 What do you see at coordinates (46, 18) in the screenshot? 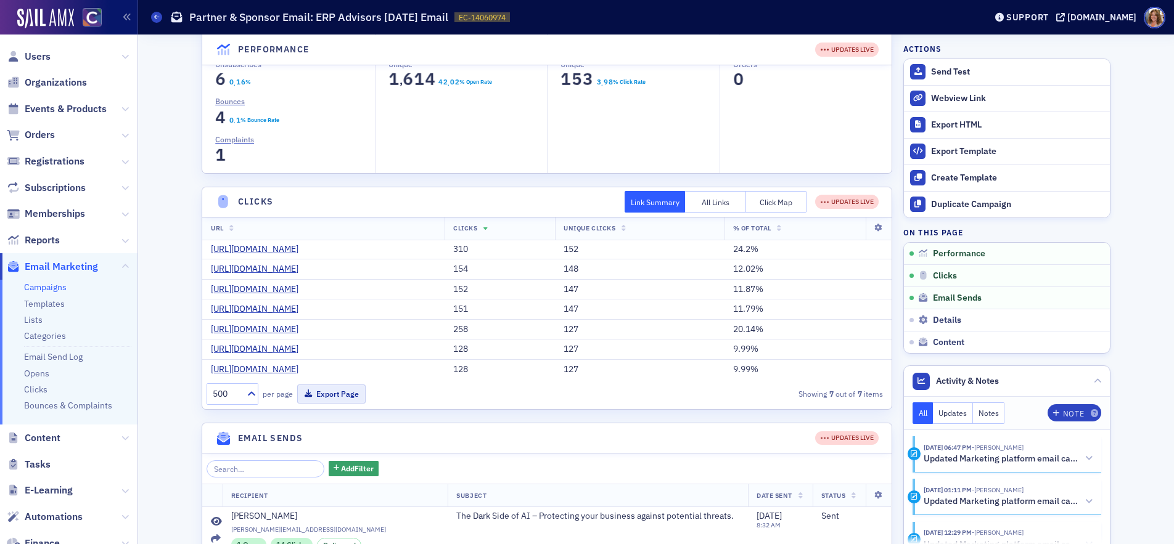
I see `a: SailAMX` at bounding box center [46, 18].